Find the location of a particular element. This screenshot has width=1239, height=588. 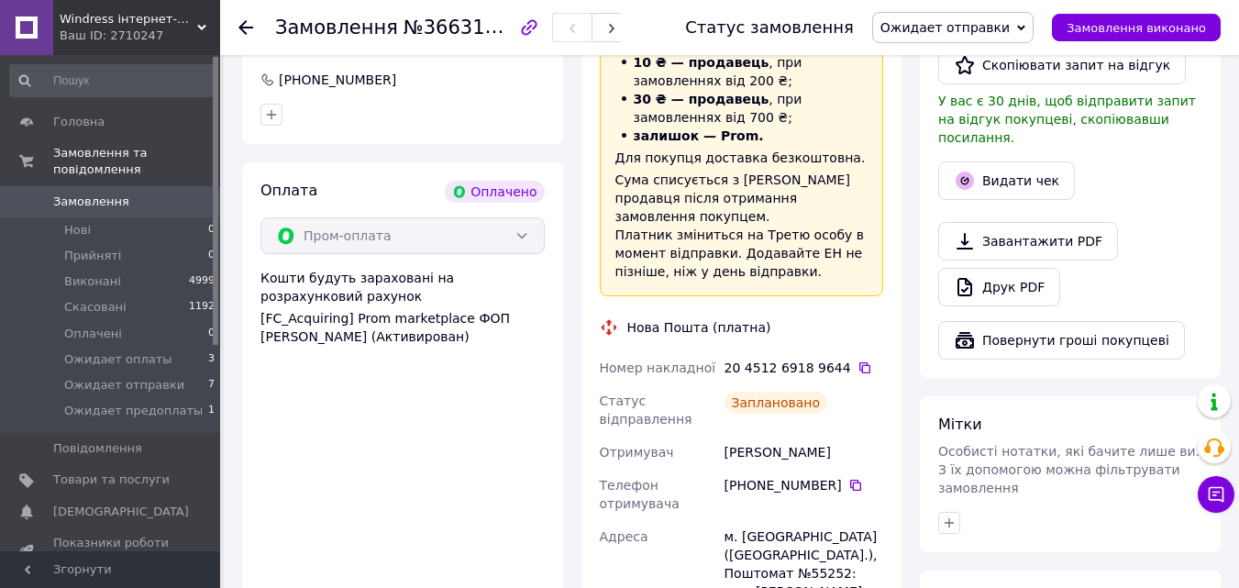

span: Товари та послуги is located at coordinates (111, 480).